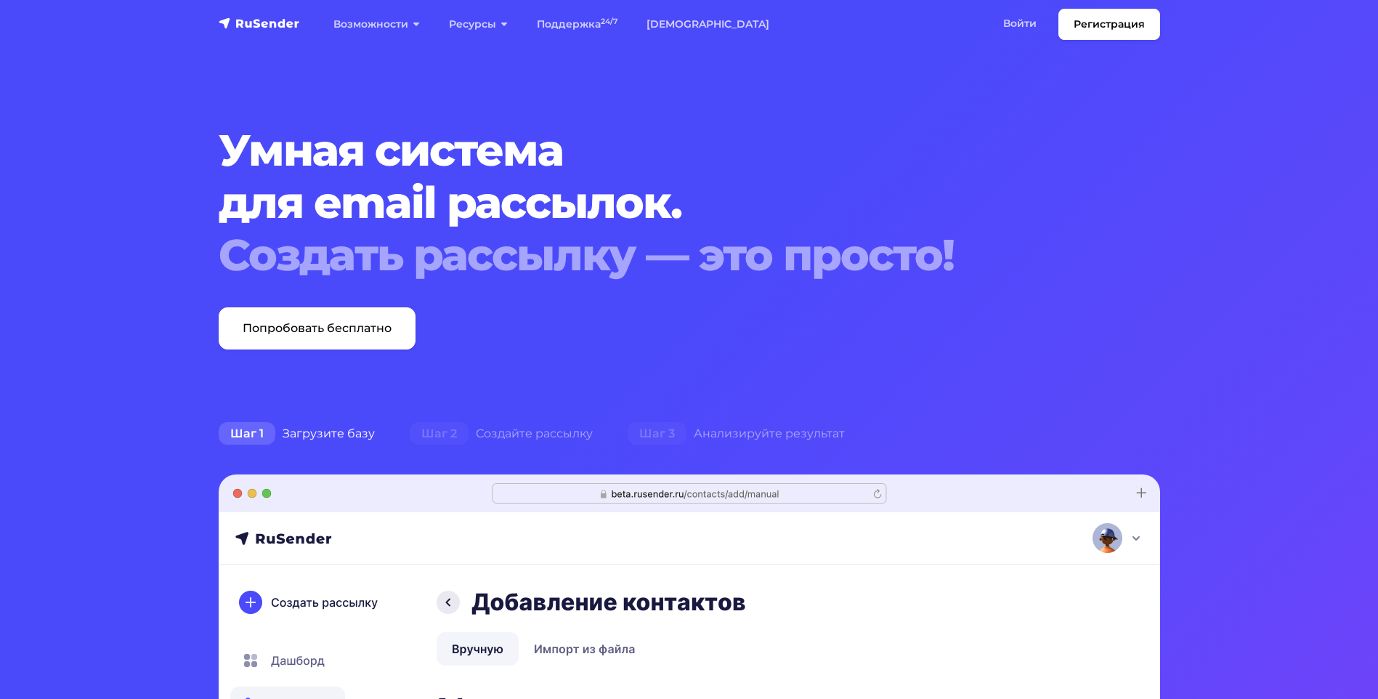 The image size is (1378, 699). I want to click on a: Возможности, so click(376, 24).